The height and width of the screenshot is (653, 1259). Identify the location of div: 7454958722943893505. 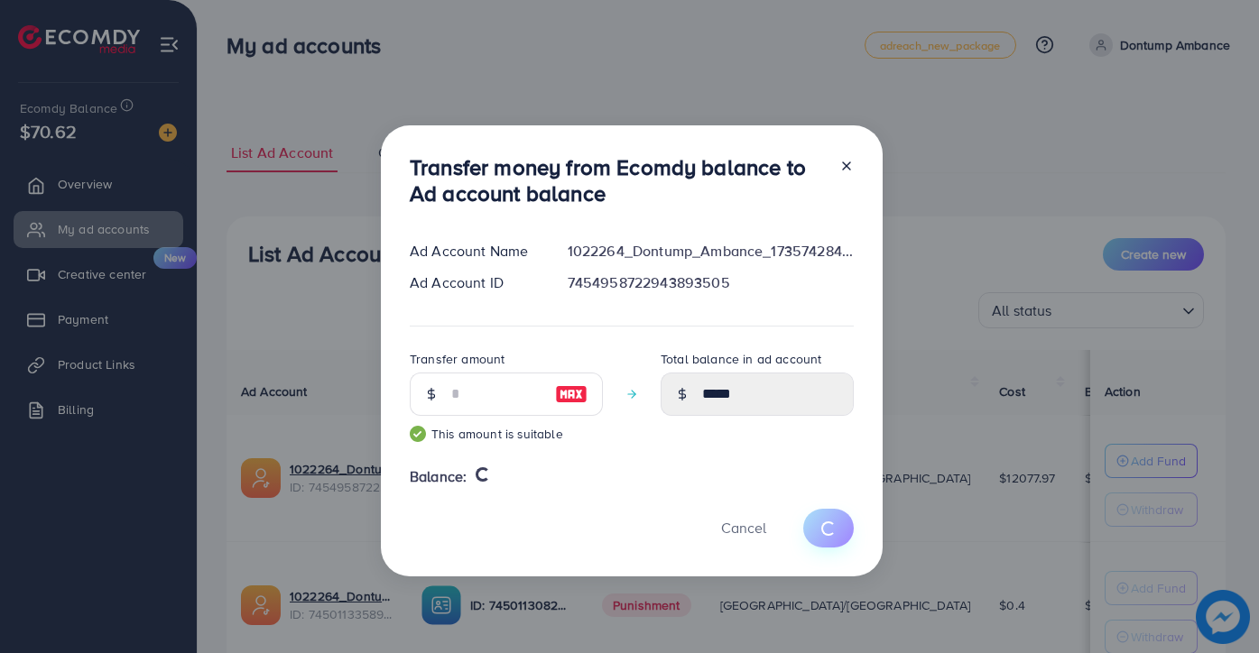
(710, 282).